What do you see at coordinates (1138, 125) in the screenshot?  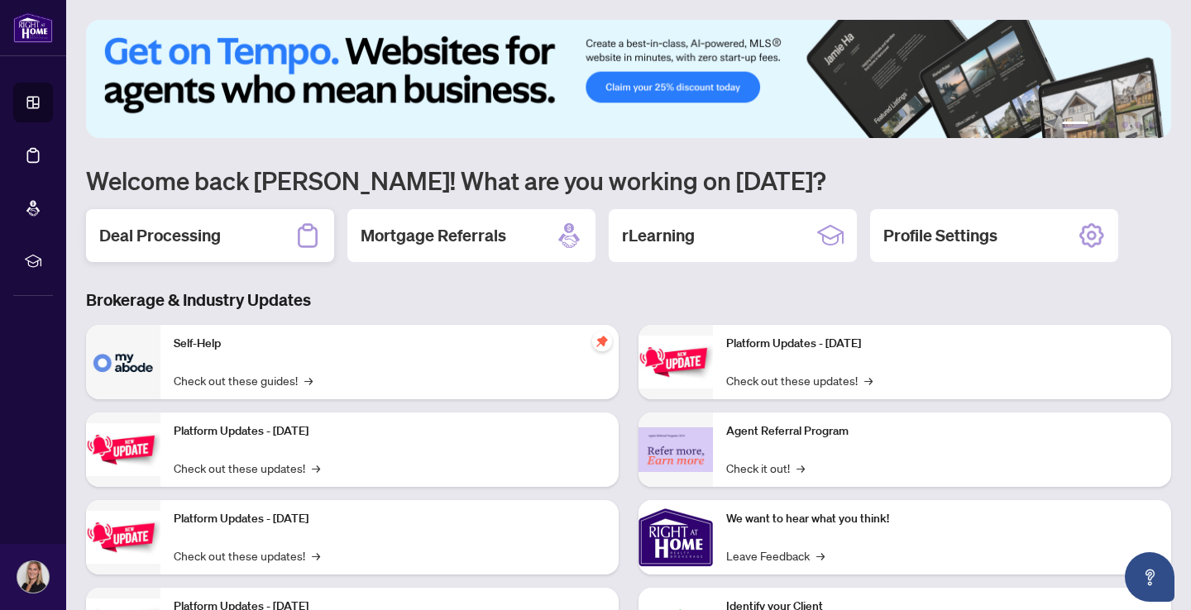 I see `button: 5` at bounding box center [1138, 125].